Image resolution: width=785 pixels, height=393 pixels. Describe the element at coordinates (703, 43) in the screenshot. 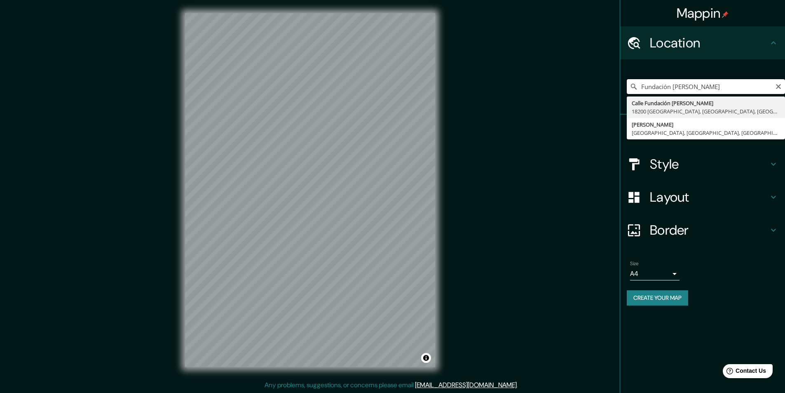

I see `div: Location` at that location.